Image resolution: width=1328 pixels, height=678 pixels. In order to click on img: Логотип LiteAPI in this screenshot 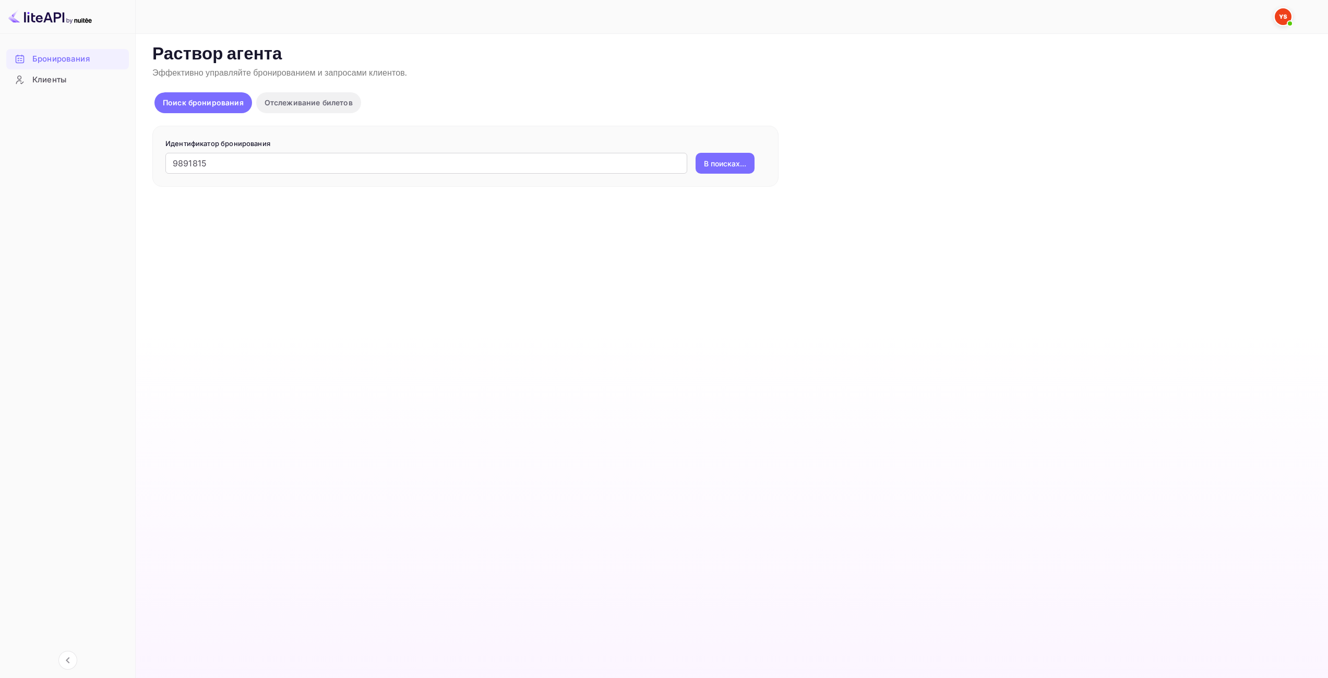, I will do `click(50, 17)`.